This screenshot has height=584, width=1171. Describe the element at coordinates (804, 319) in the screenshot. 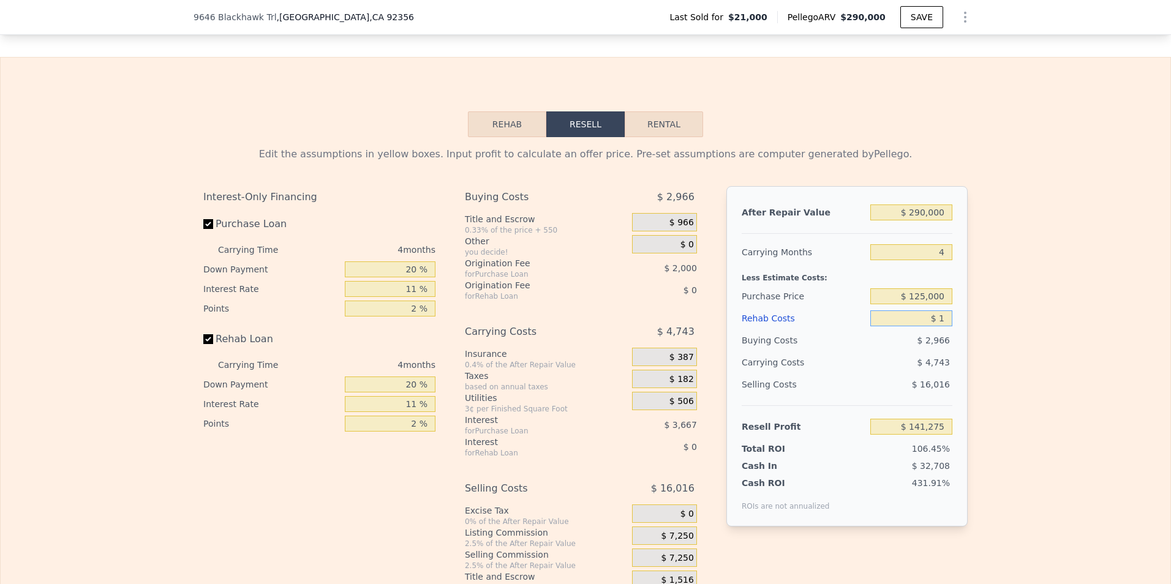

I see `div: Rehab Costs` at that location.